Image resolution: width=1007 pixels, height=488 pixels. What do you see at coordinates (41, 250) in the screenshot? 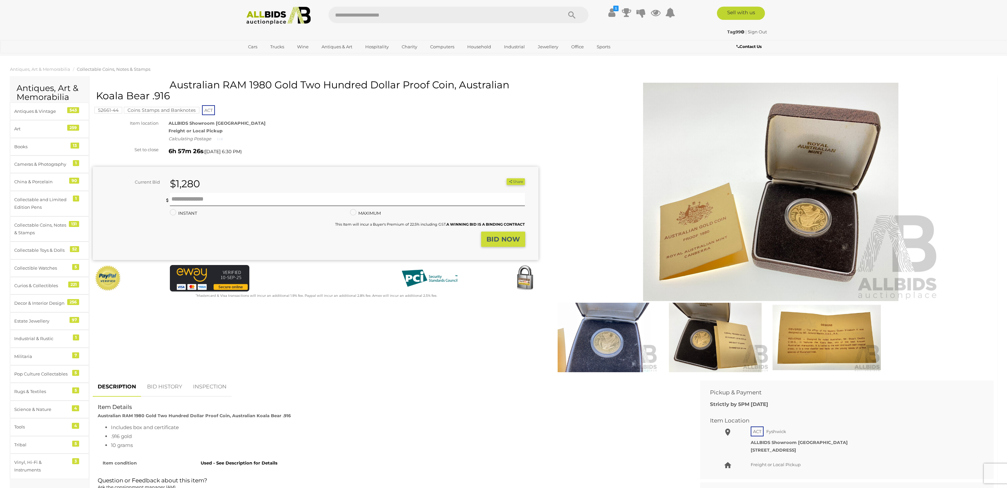
I see `div: Collectable Toys & Dolls` at bounding box center [41, 250].